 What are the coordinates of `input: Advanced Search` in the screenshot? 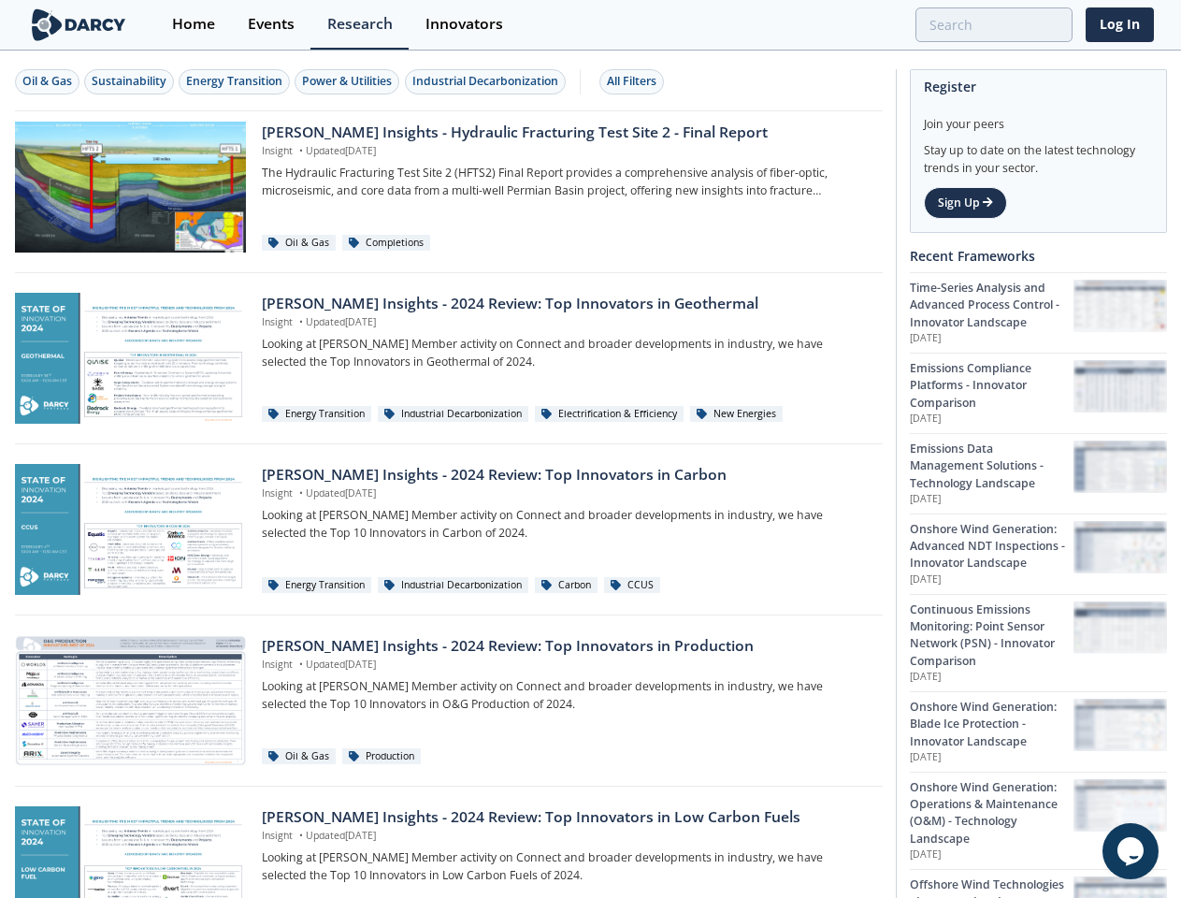 It's located at (994, 24).